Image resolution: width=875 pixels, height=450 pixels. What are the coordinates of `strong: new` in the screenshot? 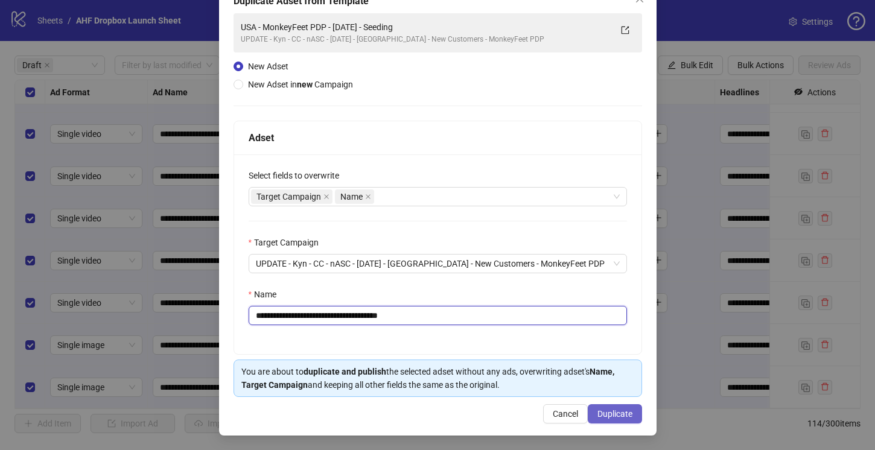 It's located at (305, 85).